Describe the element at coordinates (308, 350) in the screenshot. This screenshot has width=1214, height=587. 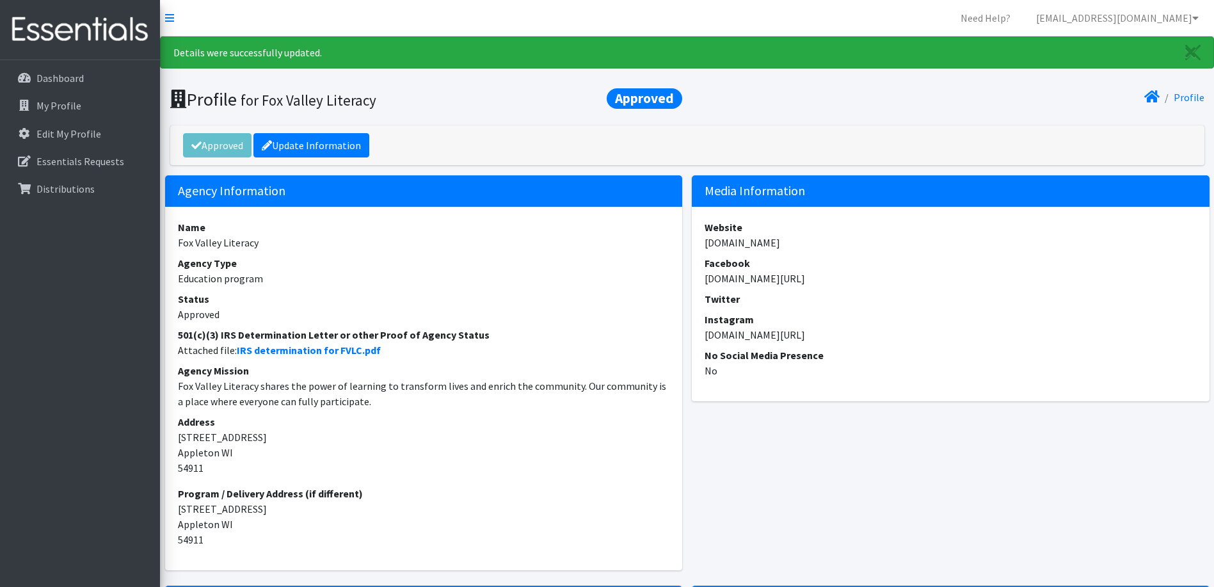
I see `a: IRS determination for FVLC.pdf` at that location.